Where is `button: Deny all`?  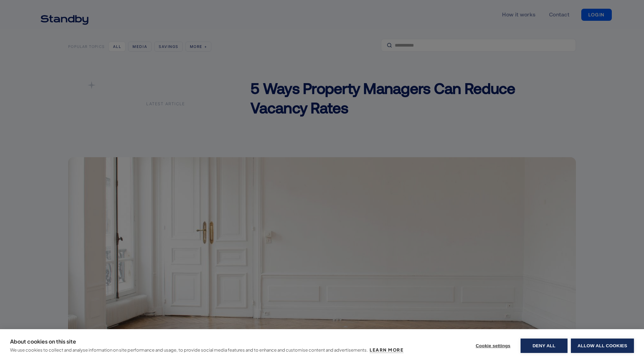
button: Deny all is located at coordinates (544, 346).